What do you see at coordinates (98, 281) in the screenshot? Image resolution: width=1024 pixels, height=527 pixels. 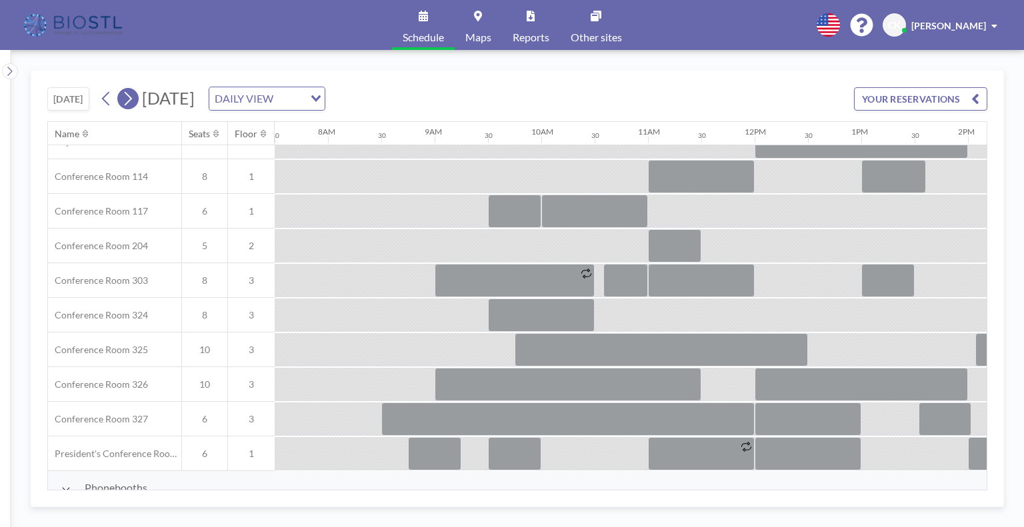 I see `span: Conference Room 303` at bounding box center [98, 281].